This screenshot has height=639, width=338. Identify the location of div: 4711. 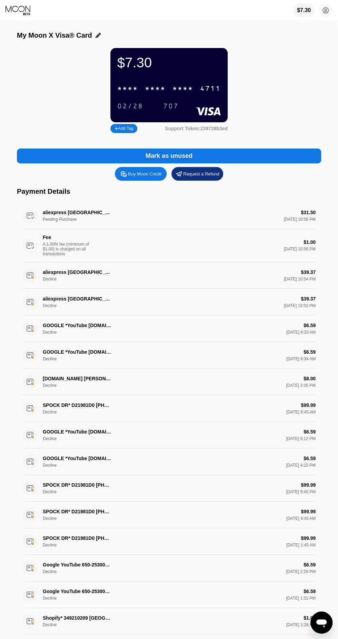
(211, 89).